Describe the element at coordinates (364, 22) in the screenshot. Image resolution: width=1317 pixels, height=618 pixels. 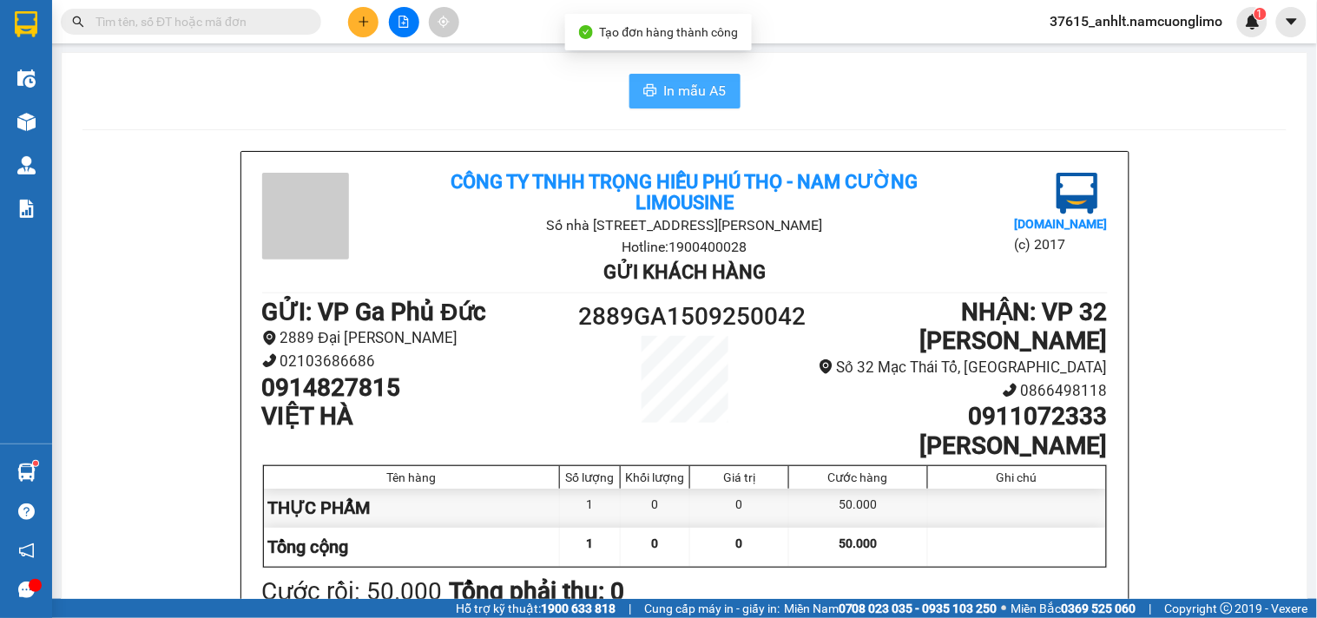
I see `span: plus` at that location.